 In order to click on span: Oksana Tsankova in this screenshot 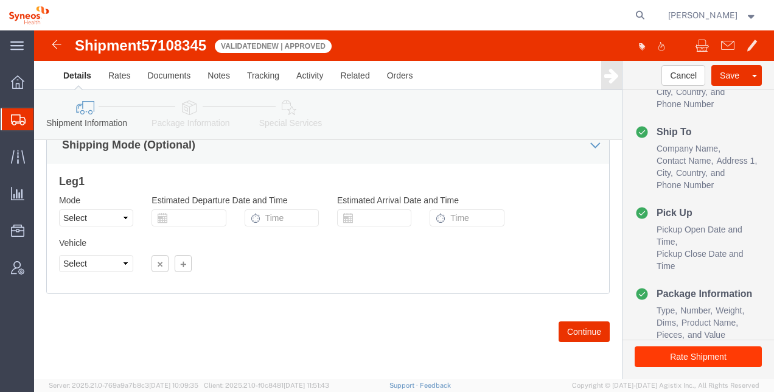, I will do `click(703, 15)`.